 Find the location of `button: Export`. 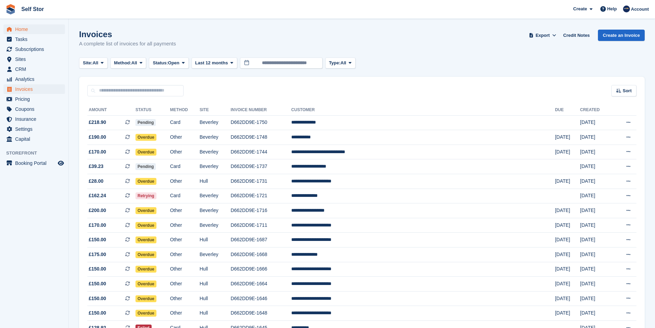

button: Export is located at coordinates (542, 35).